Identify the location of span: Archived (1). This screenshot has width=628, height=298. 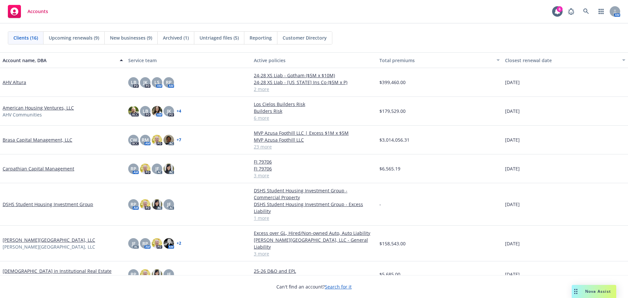
(176, 38).